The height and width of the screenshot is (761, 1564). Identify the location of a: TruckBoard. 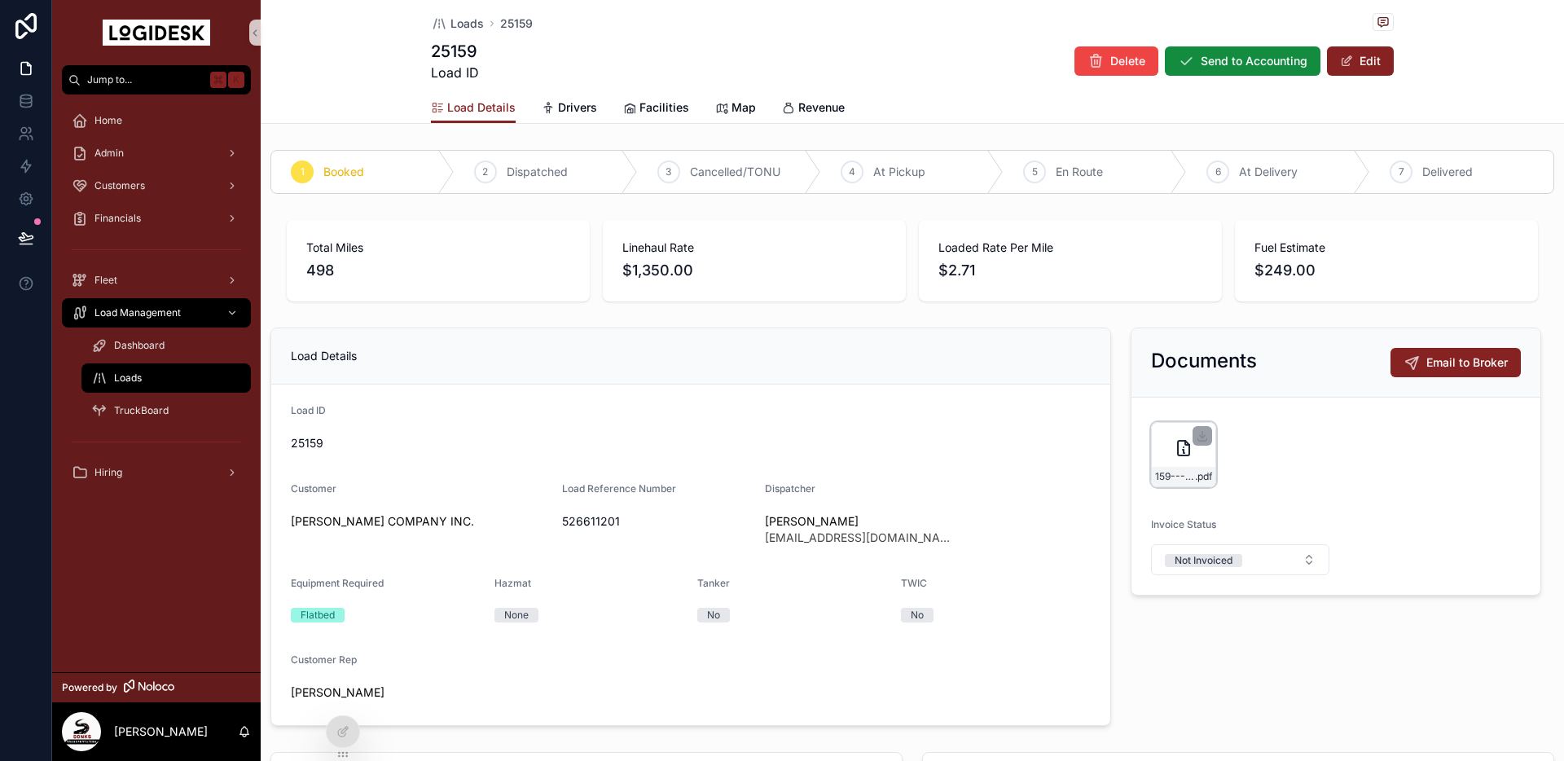
(166, 411).